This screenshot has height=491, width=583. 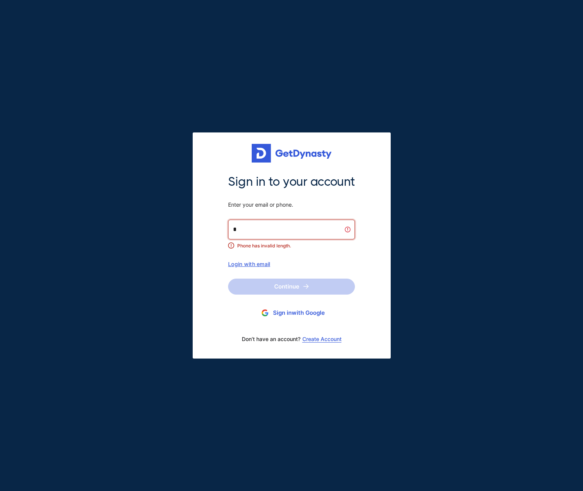 I want to click on img: Get started for free with Dynasty Trust Company, so click(x=291, y=153).